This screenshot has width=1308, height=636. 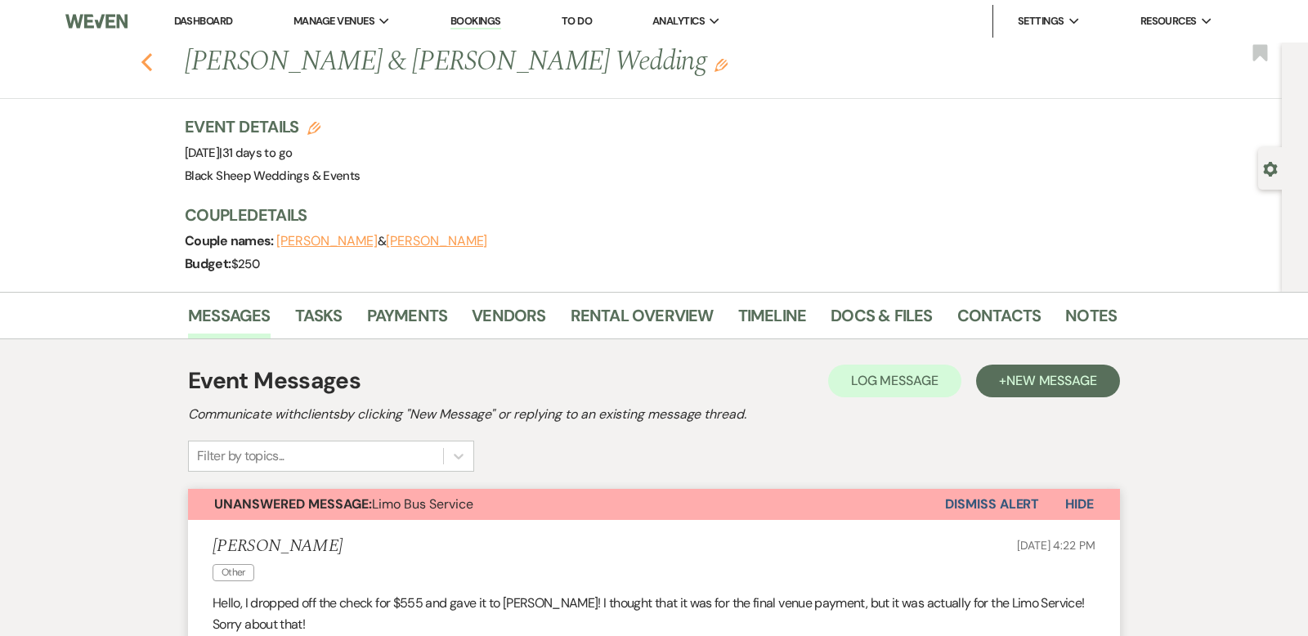 I want to click on span: Settings, so click(x=1041, y=21).